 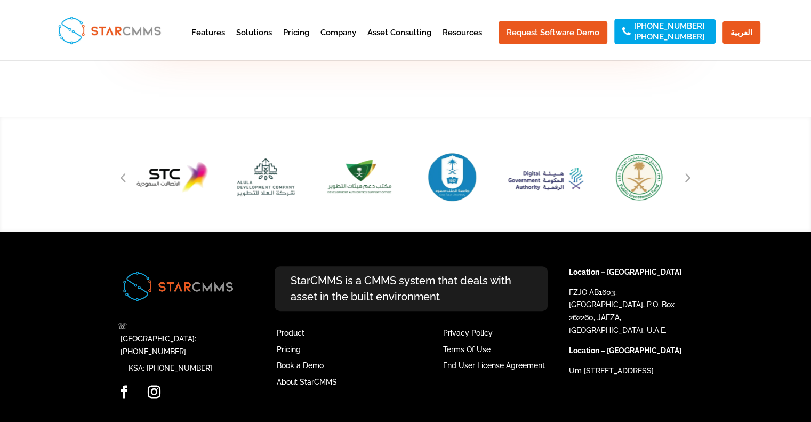 I want to click on div: 39 / 51, so click(x=359, y=177).